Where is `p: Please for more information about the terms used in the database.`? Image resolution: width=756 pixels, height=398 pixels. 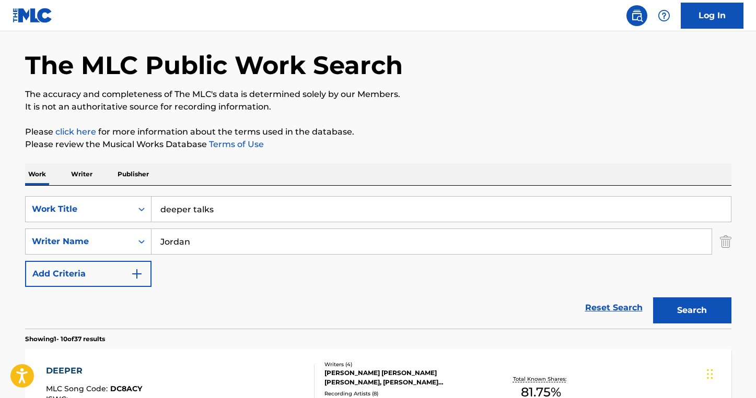 p: Please for more information about the terms used in the database. is located at coordinates (378, 132).